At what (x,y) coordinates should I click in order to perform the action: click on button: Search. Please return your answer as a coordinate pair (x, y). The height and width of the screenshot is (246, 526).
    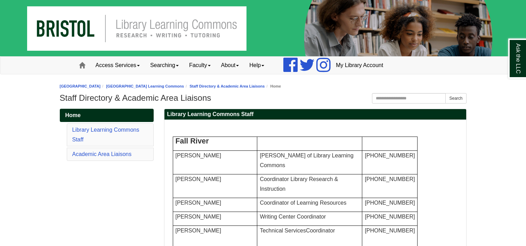
    Looking at the image, I should click on (456, 98).